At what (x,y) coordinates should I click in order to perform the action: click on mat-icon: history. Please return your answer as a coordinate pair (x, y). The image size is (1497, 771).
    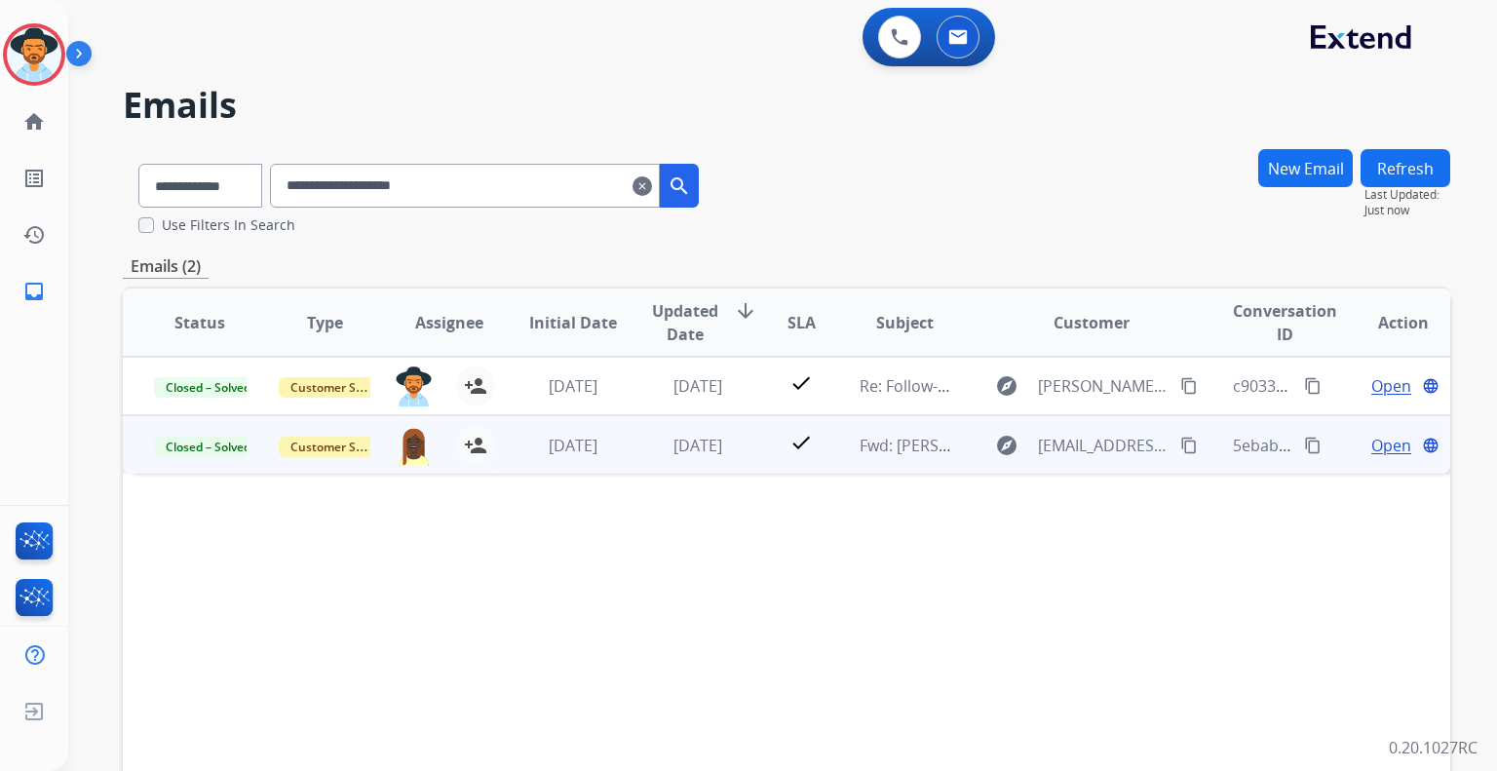
    Looking at the image, I should click on (34, 235).